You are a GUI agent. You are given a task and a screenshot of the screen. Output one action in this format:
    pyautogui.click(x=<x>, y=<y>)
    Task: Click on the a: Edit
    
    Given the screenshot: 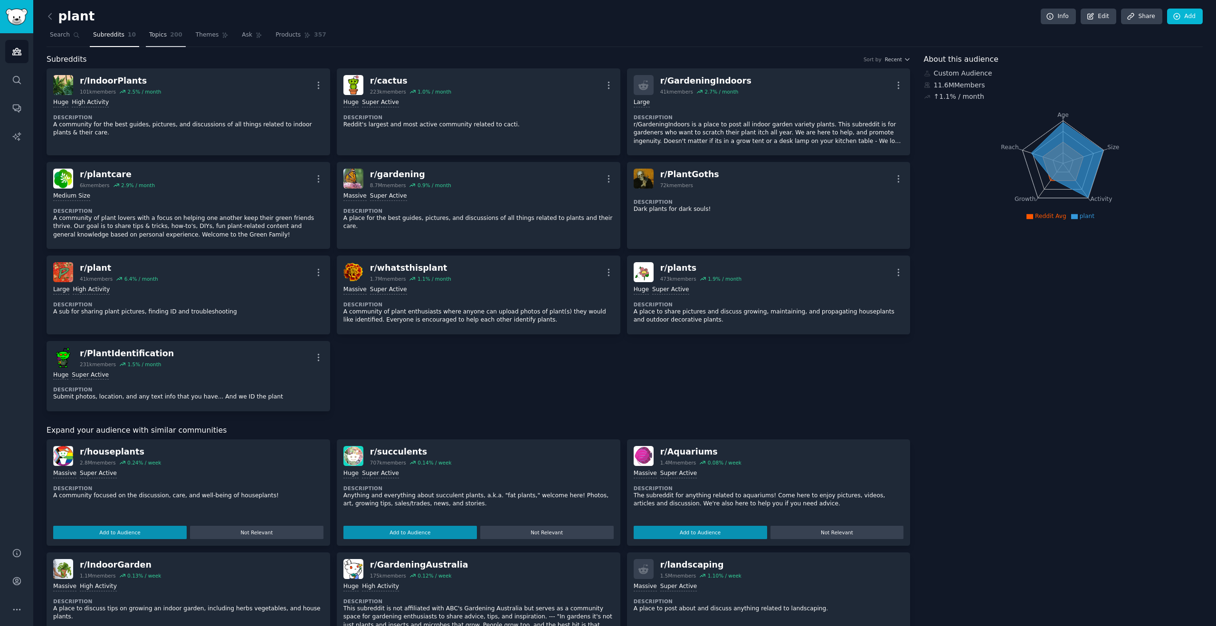 What is the action you would take?
    pyautogui.click(x=1098, y=17)
    